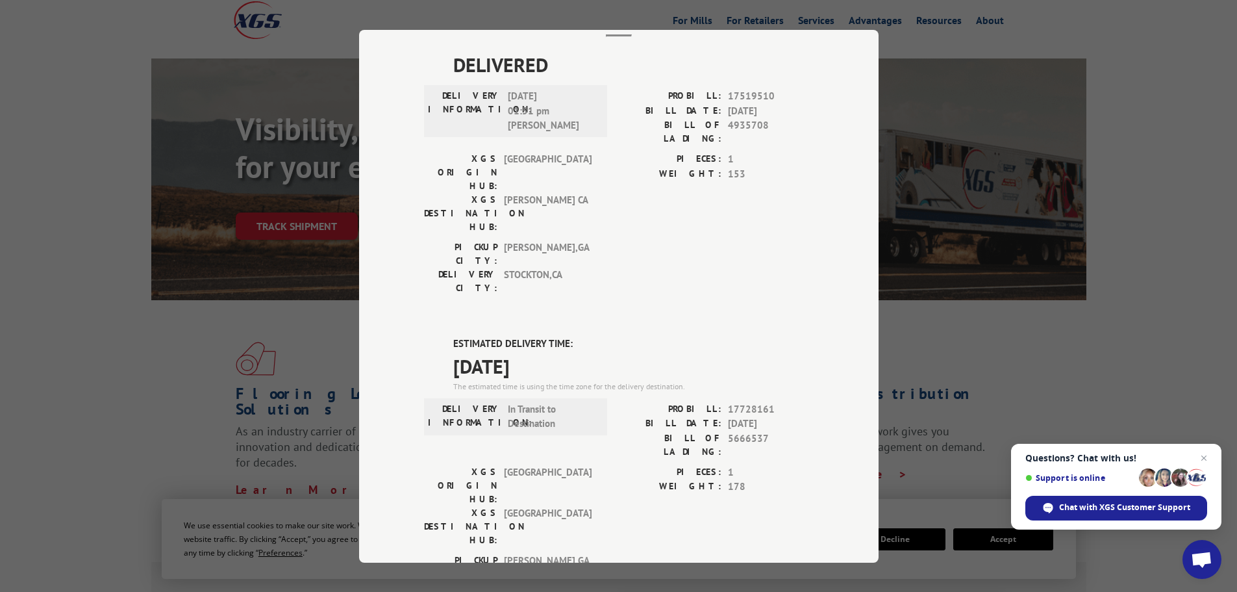  Describe the element at coordinates (633, 386) in the screenshot. I see `div: The estimated time is using the time zone for the delivery destination.` at that location.